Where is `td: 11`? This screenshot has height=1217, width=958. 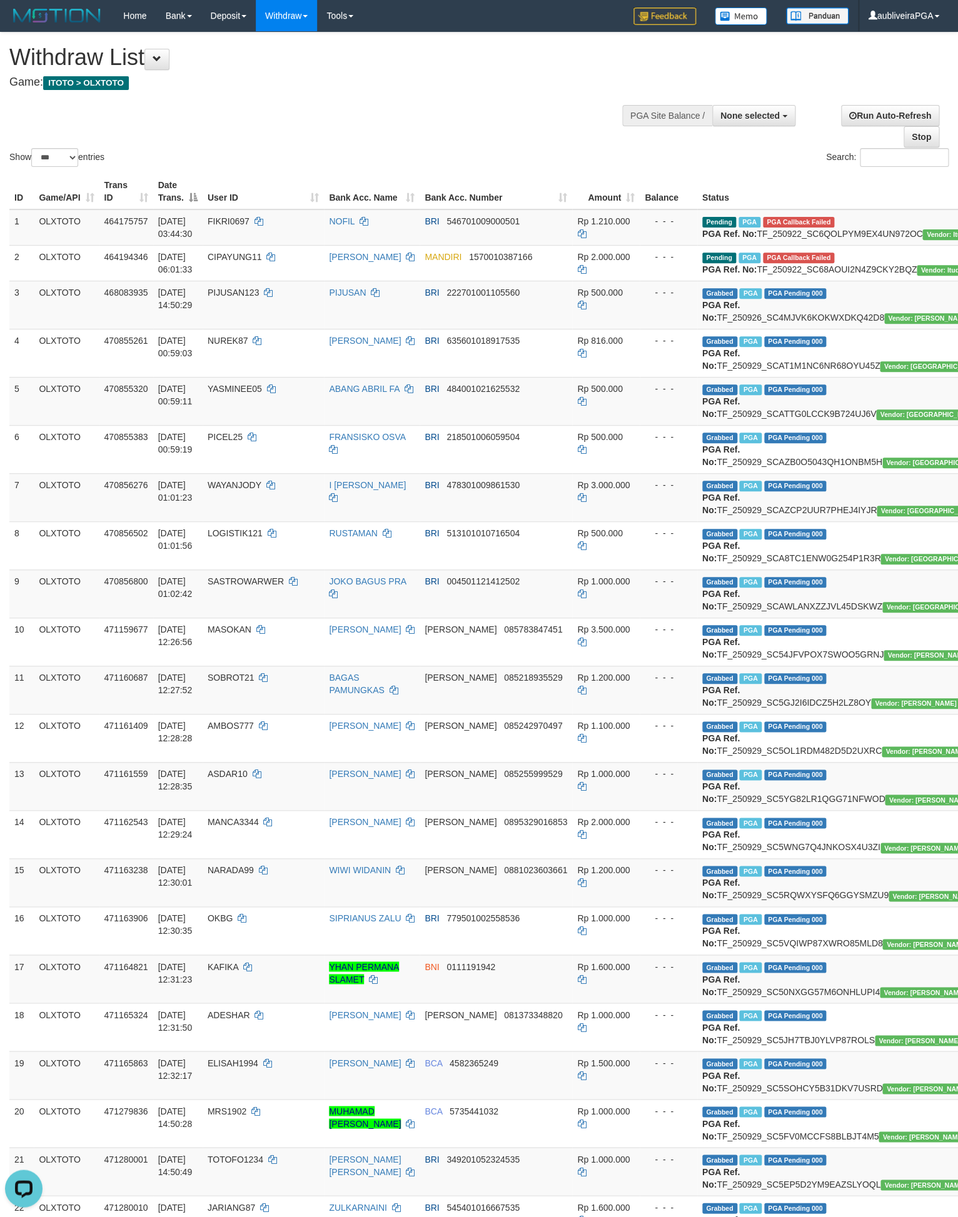
td: 11 is located at coordinates (21, 690).